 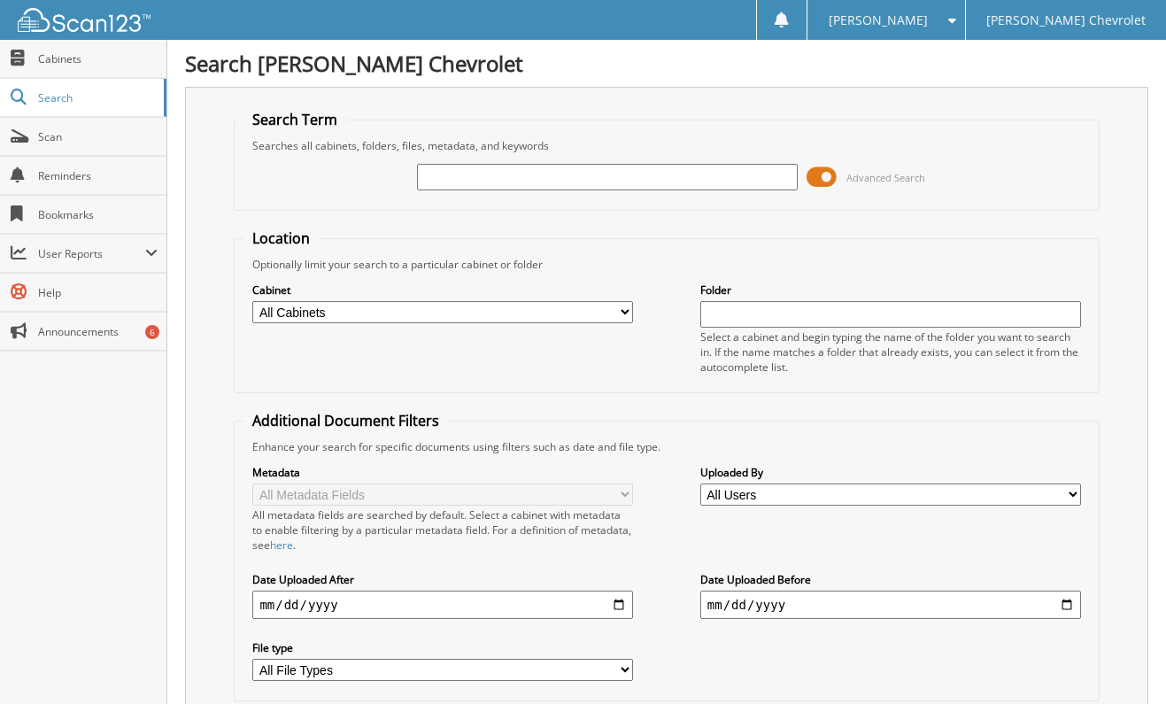 What do you see at coordinates (443, 472) in the screenshot?
I see `label: Metadata` at bounding box center [443, 472].